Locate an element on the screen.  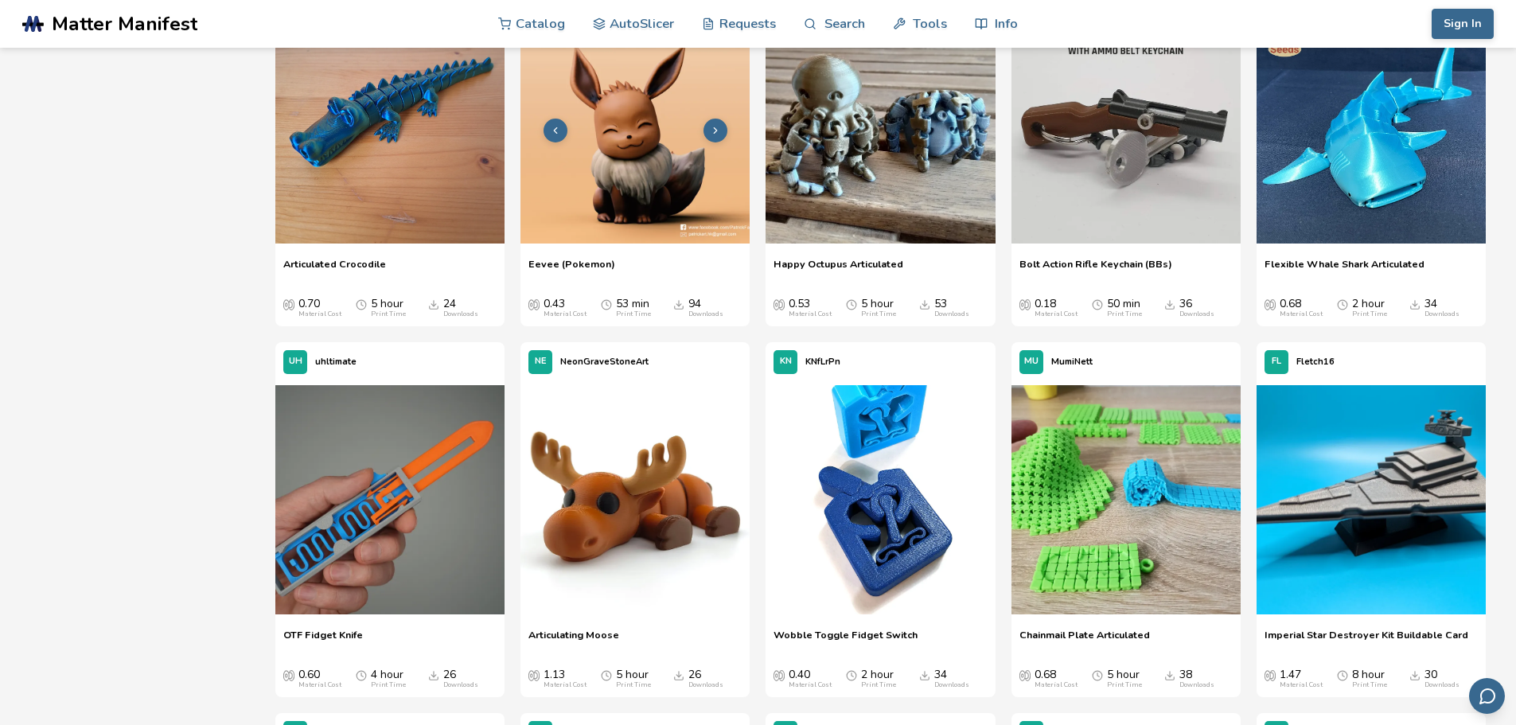
div: 0.60 is located at coordinates (320, 679).